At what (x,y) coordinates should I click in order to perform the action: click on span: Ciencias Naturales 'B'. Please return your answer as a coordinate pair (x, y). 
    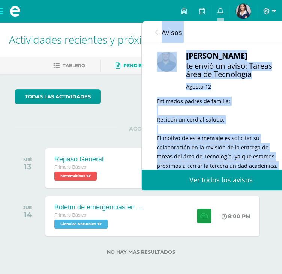
    Looking at the image, I should click on (81, 224).